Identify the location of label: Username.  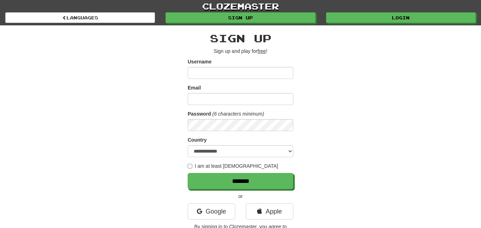
(200, 62).